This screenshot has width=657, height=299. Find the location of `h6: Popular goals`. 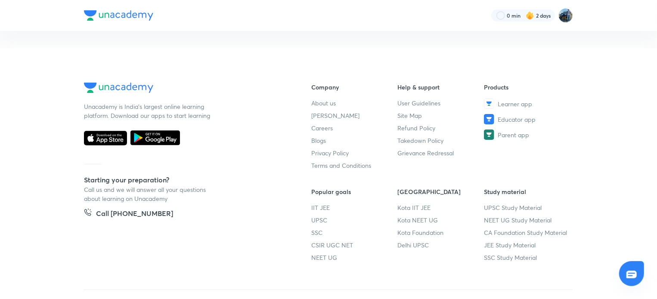

h6: Popular goals is located at coordinates (354, 192).